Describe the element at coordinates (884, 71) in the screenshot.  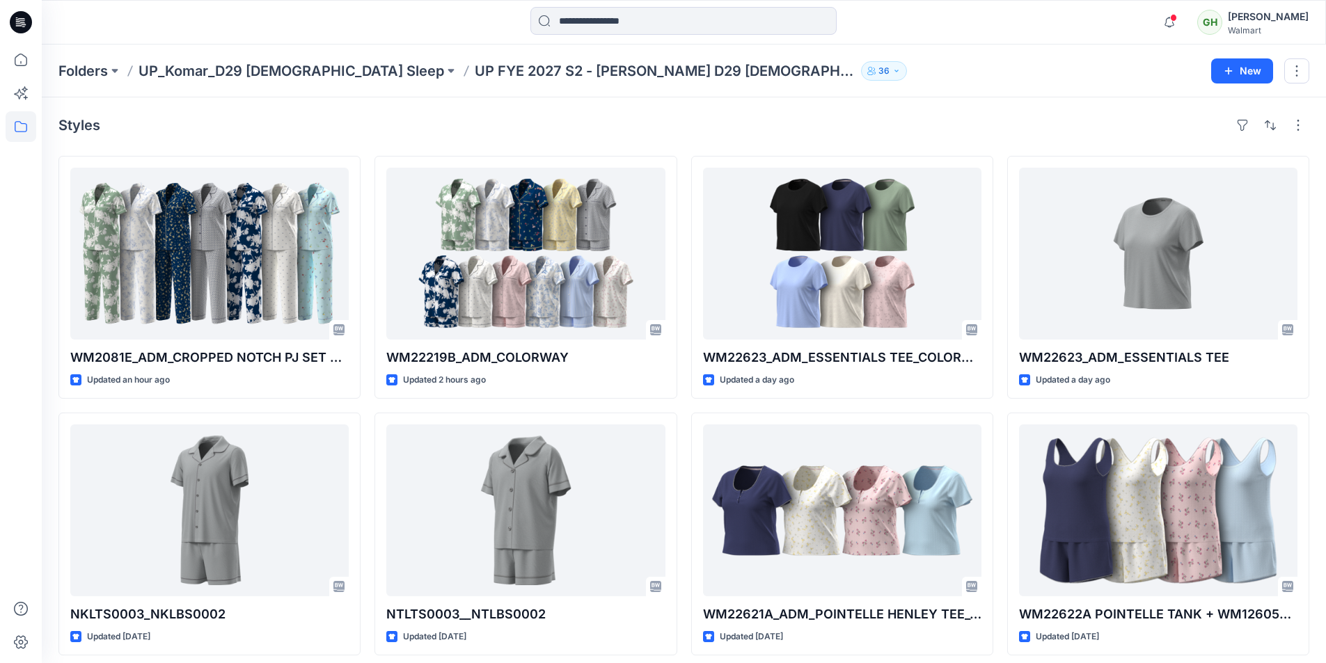
I see `button: 36` at that location.